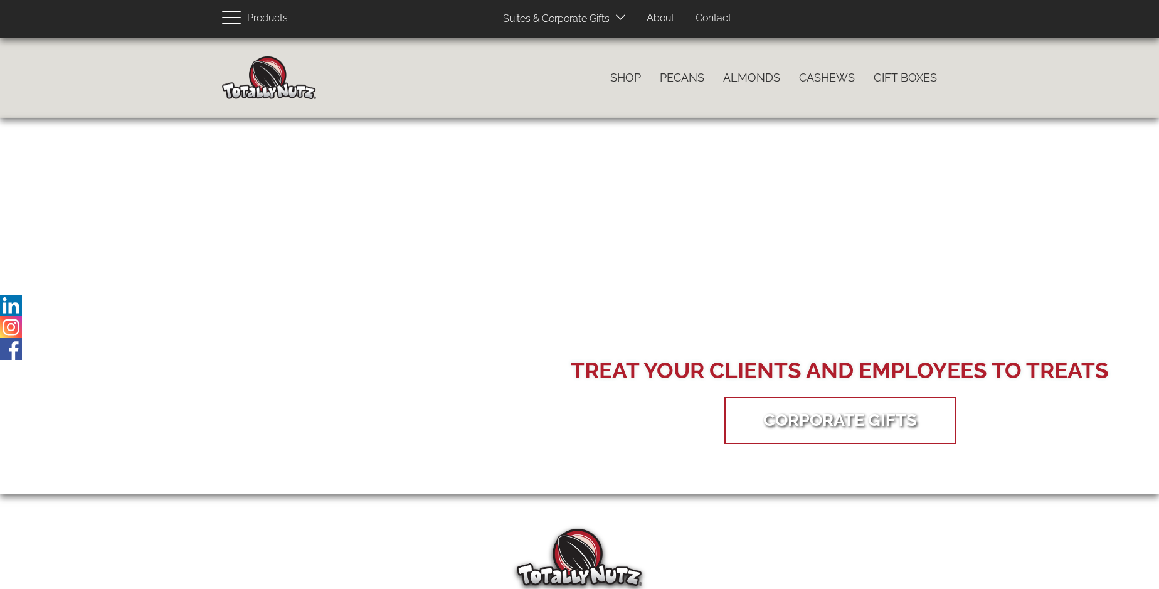 This screenshot has width=1159, height=589. What do you see at coordinates (827, 78) in the screenshot?
I see `a: Cashews` at bounding box center [827, 78].